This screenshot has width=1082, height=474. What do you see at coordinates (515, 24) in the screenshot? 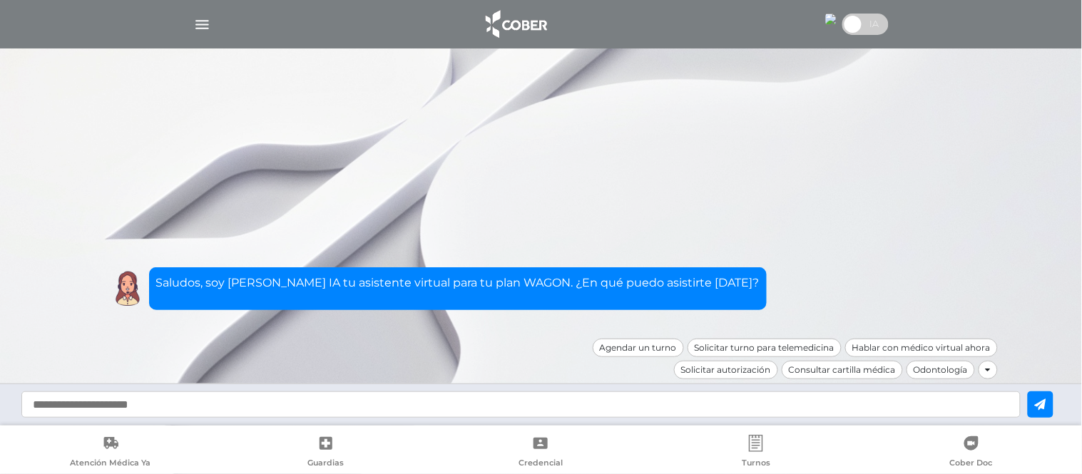
I see `img: logo_cober_home-white.png` at bounding box center [515, 24].